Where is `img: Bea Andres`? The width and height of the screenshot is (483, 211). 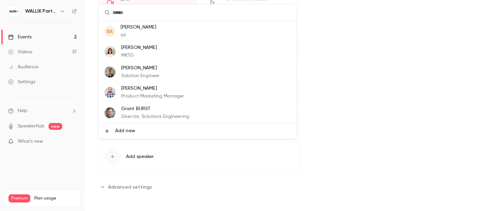 img: Bea Andres is located at coordinates (110, 52).